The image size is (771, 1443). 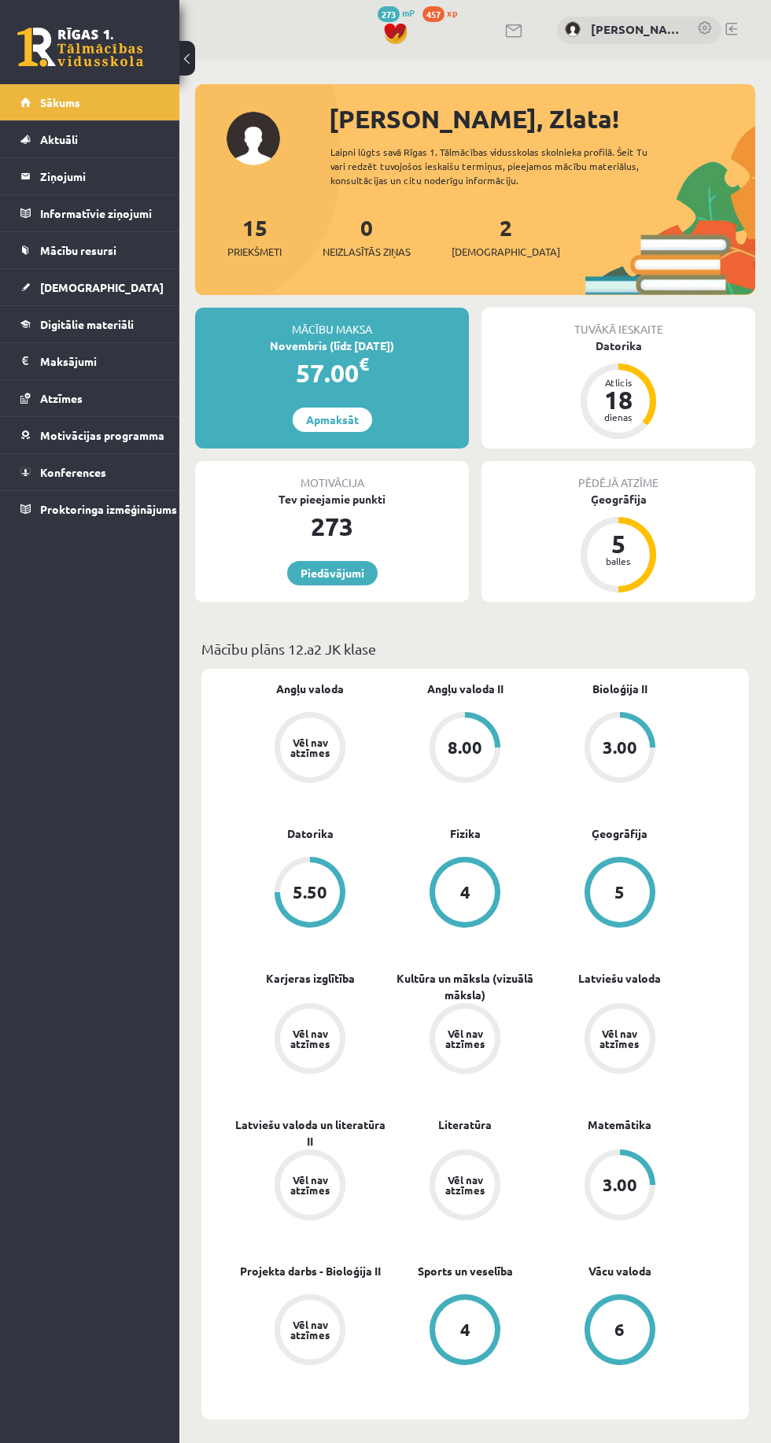 I want to click on span: Proktoringa izmēģinājums, so click(x=109, y=509).